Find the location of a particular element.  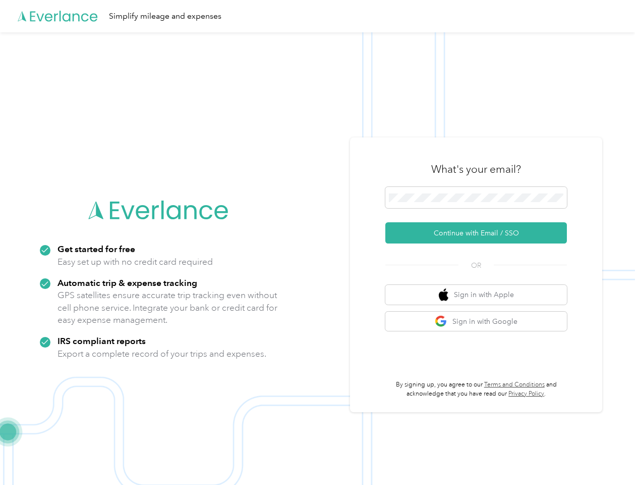

p: Easy set up with no credit card required is located at coordinates (135, 261).